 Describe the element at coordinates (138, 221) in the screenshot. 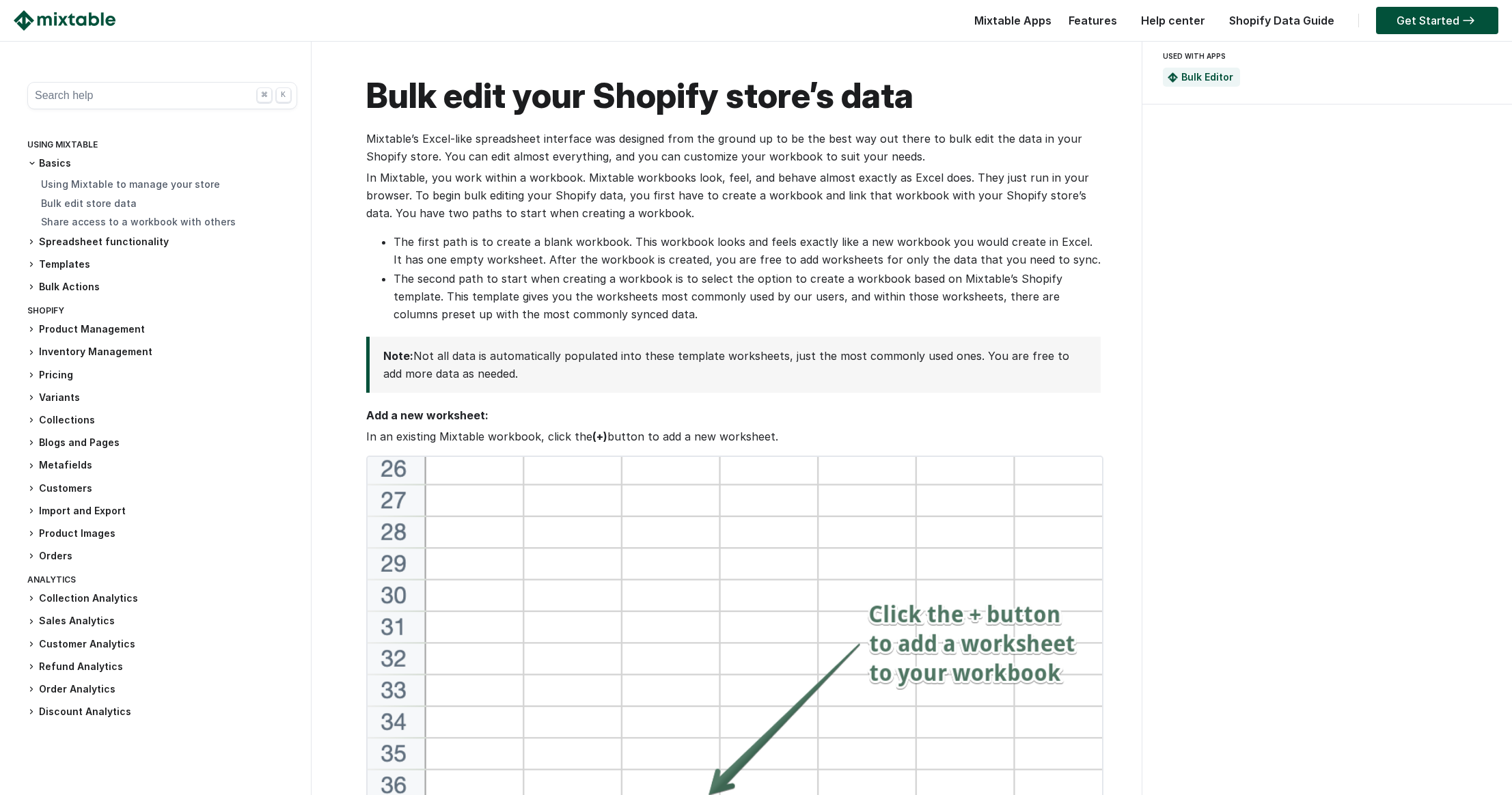

I see `a: Share access to a workbook with others` at that location.